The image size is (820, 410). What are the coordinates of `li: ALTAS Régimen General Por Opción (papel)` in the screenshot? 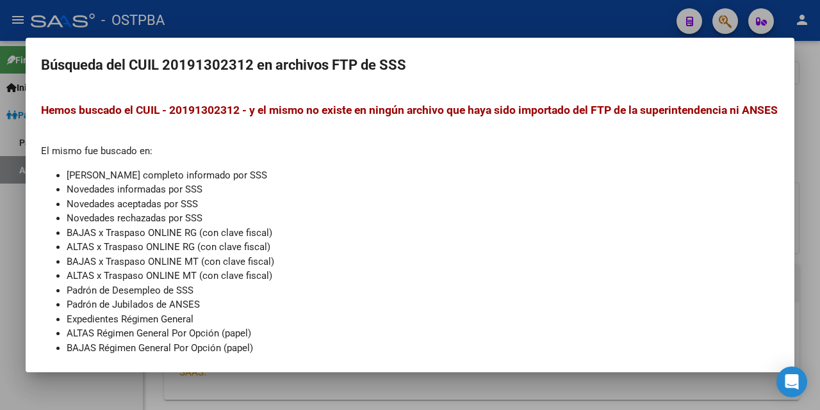 It's located at (423, 334).